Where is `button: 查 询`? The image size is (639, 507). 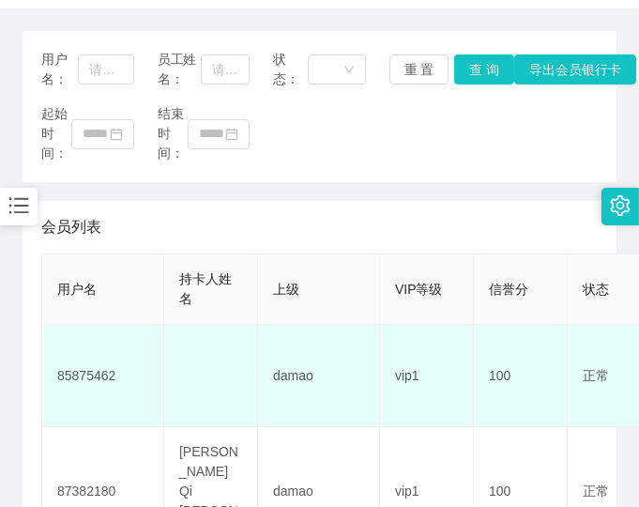
button: 查 询 is located at coordinates (484, 69).